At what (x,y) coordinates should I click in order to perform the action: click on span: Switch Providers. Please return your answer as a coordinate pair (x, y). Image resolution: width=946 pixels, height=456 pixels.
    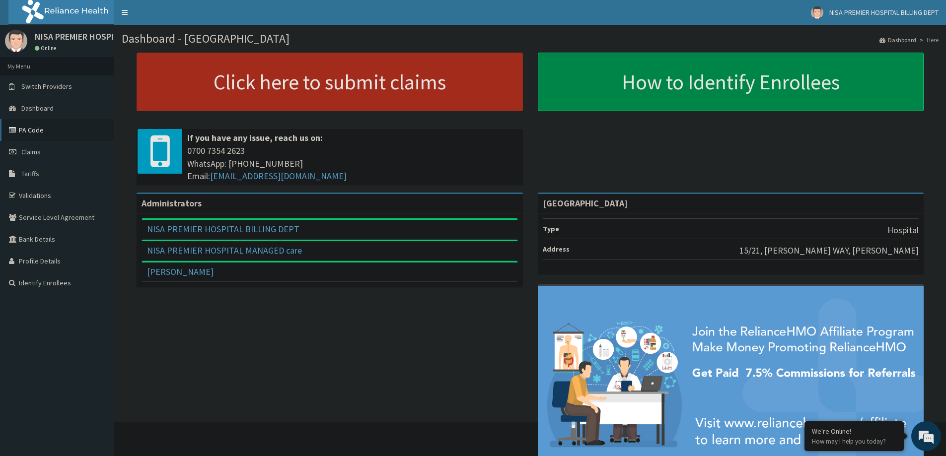
    Looking at the image, I should click on (47, 86).